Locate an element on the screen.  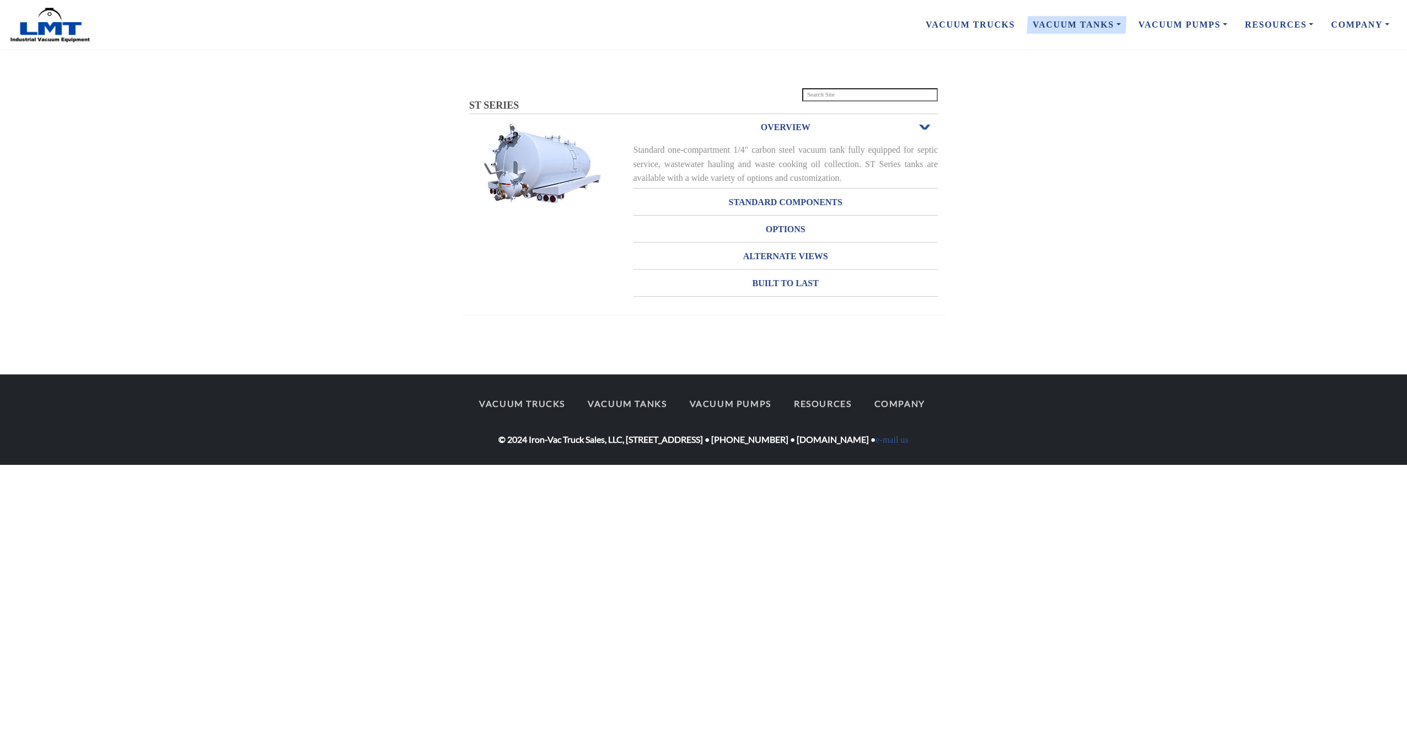
img: LMT is located at coordinates (50, 25).